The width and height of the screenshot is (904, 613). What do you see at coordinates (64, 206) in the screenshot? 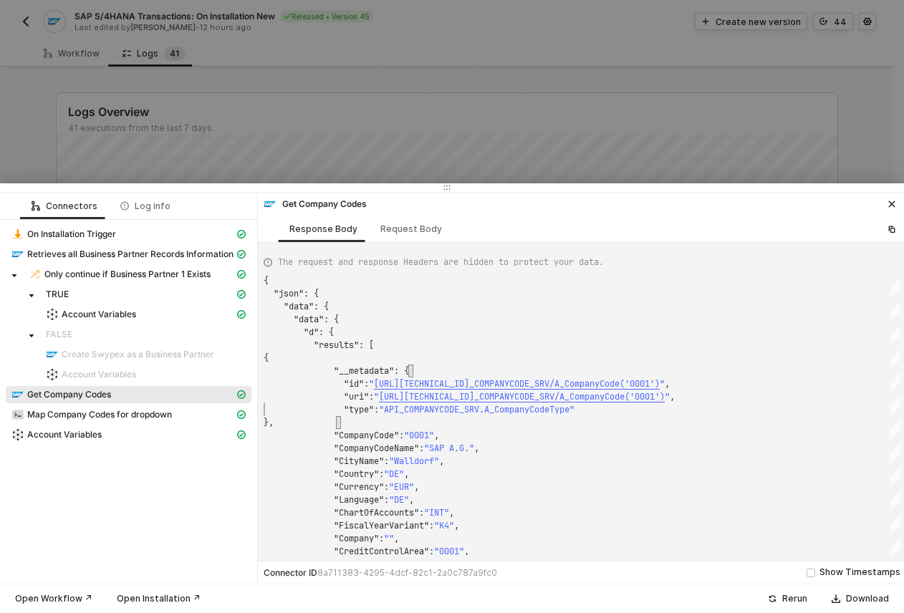
I see `div: Connectors` at bounding box center [64, 206].